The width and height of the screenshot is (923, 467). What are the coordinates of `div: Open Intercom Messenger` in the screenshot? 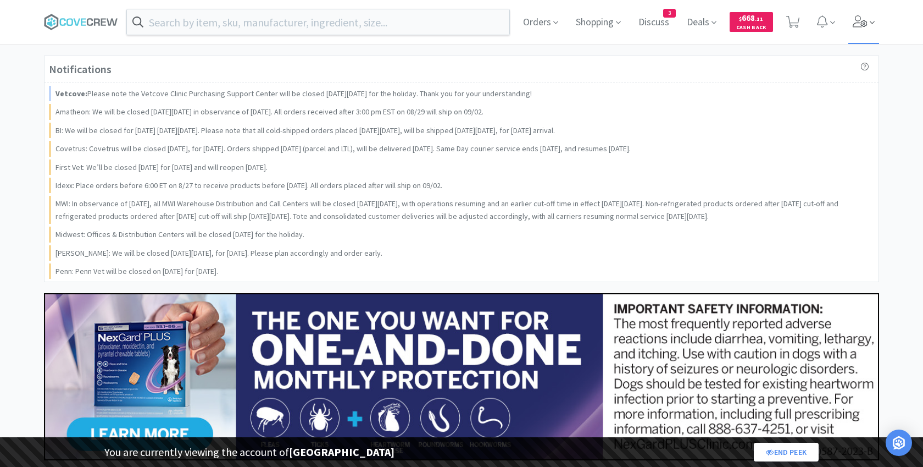 It's located at (899, 442).